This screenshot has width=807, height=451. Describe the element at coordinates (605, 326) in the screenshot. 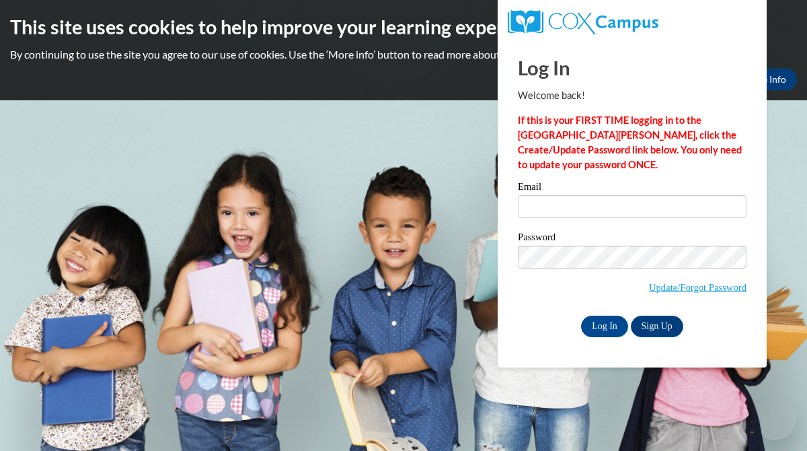

I see `input: Log In` at that location.